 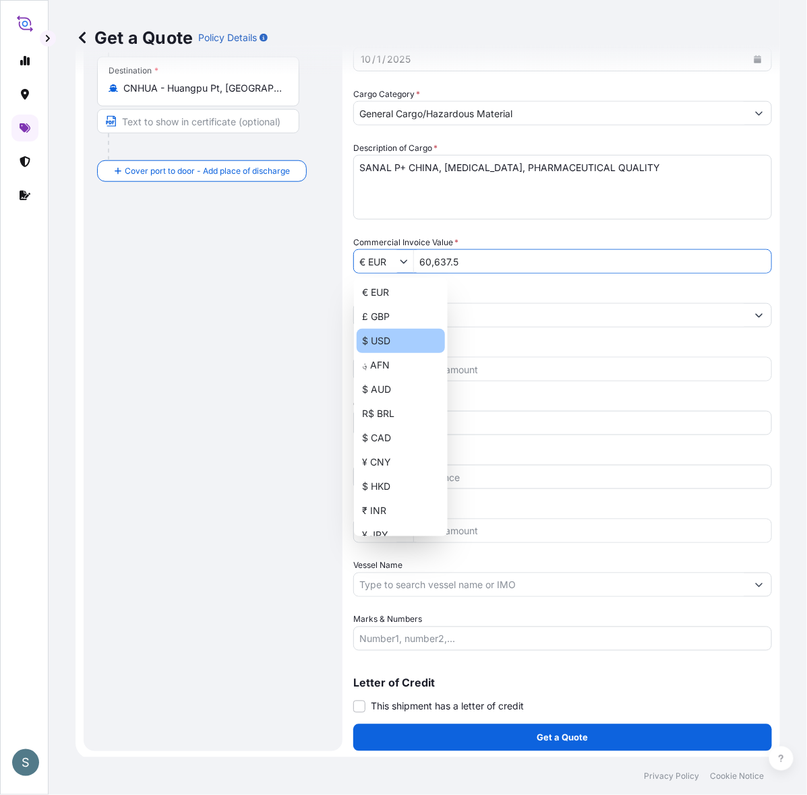 I want to click on p: Letter of Credit, so click(x=562, y=684).